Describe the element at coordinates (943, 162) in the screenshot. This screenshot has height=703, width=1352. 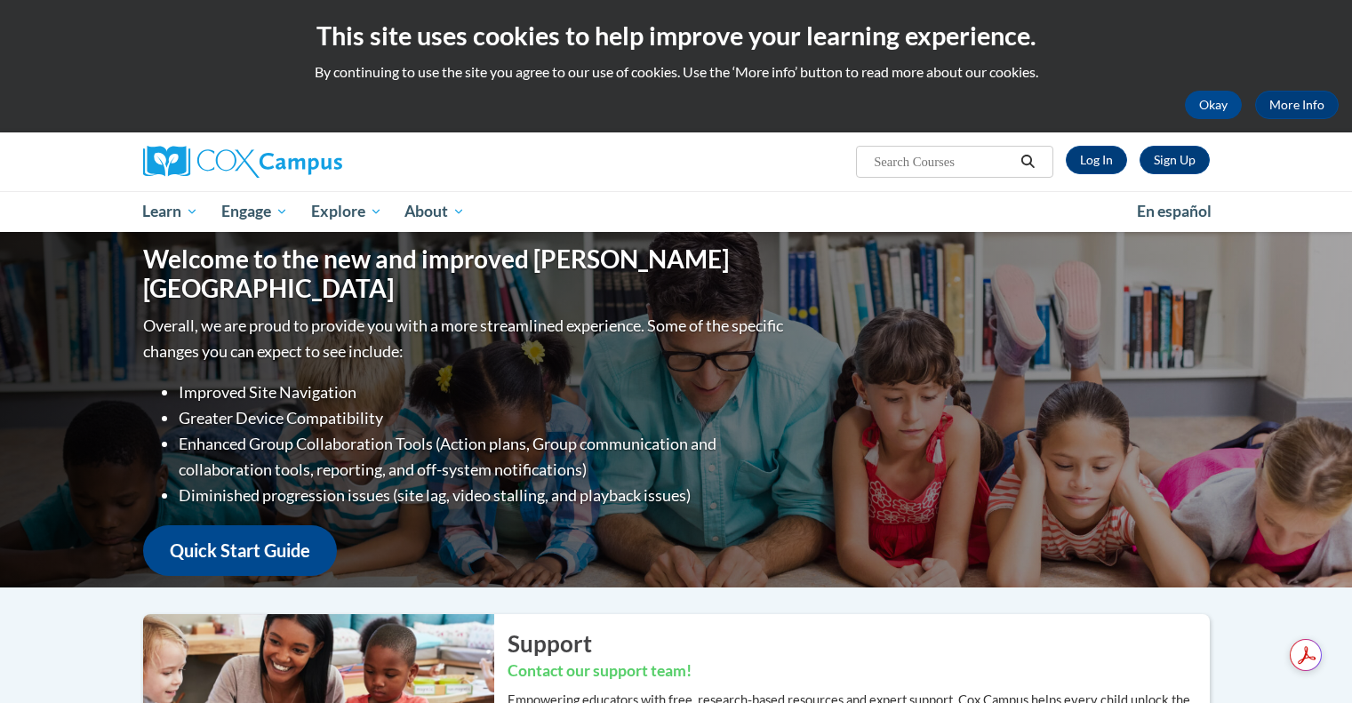
I see `input: Search Courses` at that location.